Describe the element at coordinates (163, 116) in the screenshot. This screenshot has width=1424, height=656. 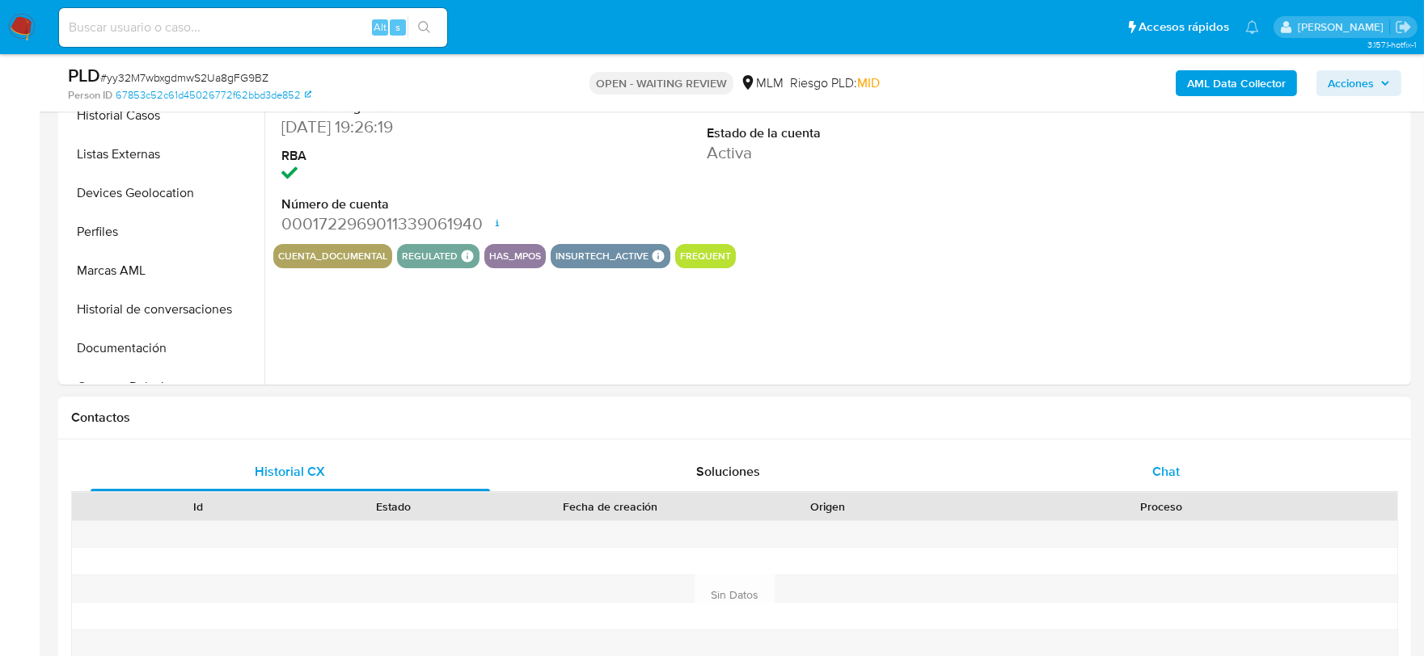
I see `button: Historial Casos` at that location.